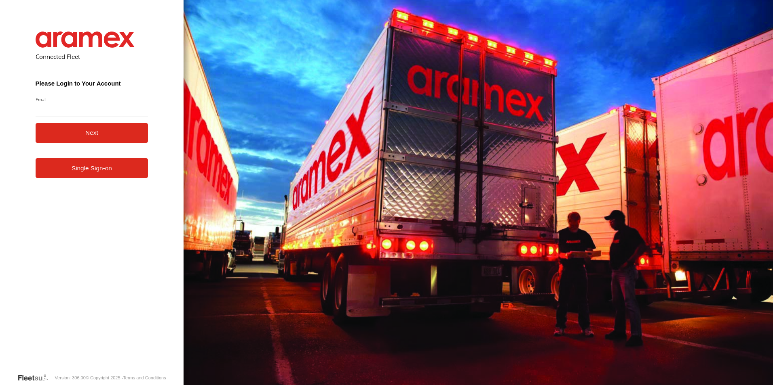 This screenshot has height=385, width=773. What do you see at coordinates (92, 133) in the screenshot?
I see `button: Next` at bounding box center [92, 133].